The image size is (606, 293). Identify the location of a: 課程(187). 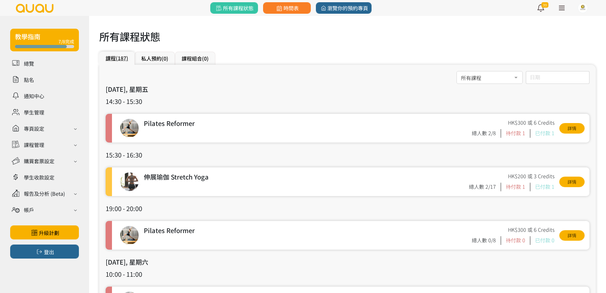
(117, 58).